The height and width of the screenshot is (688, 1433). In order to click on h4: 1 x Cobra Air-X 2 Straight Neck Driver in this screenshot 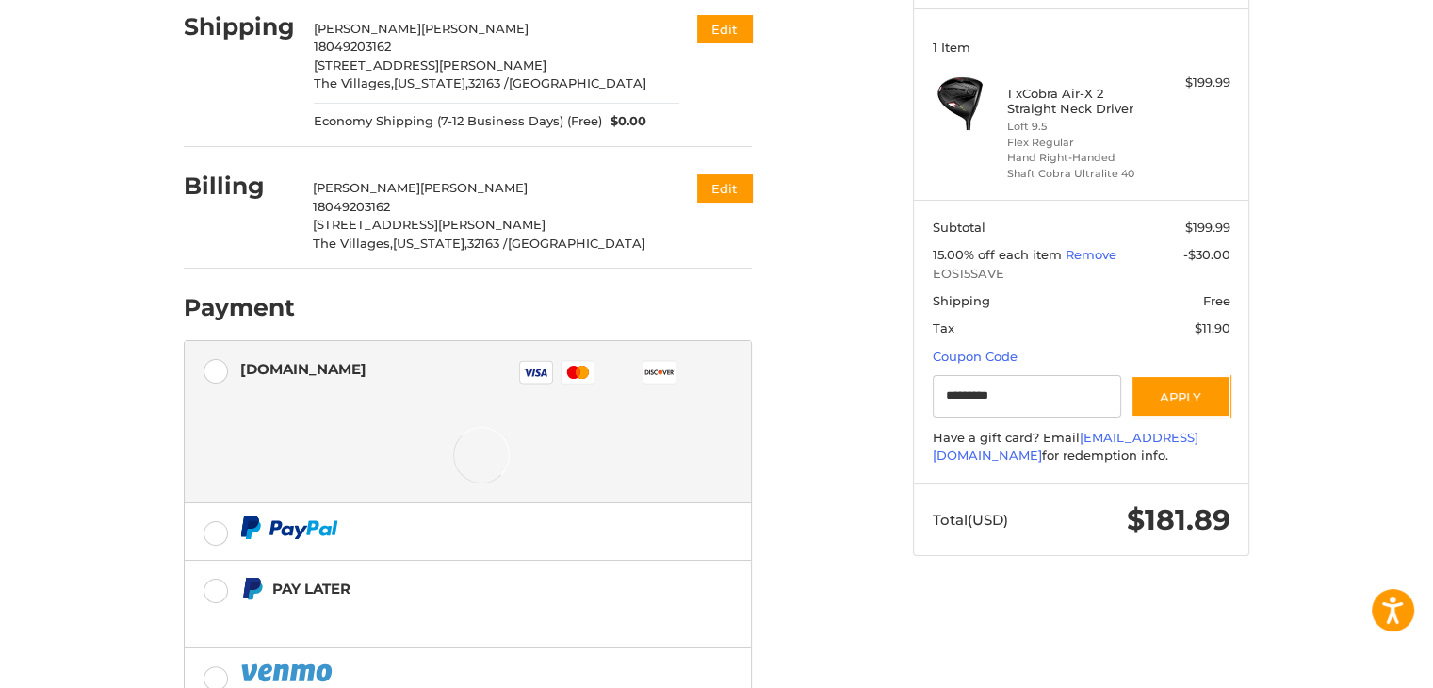, I will do `click(1079, 101)`.